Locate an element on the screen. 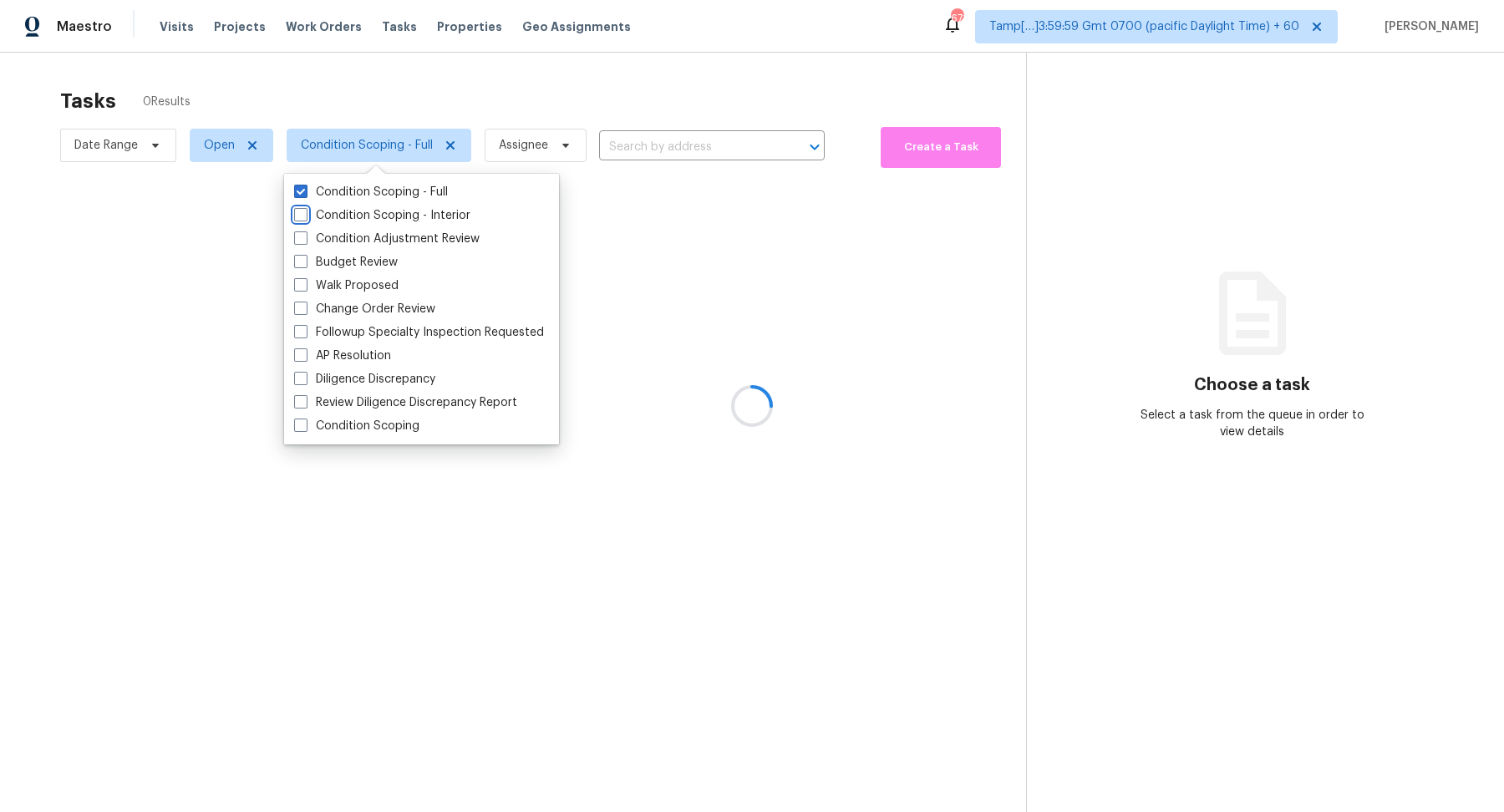 This screenshot has height=812, width=1504. label: Condition Scoping - Full is located at coordinates (371, 192).